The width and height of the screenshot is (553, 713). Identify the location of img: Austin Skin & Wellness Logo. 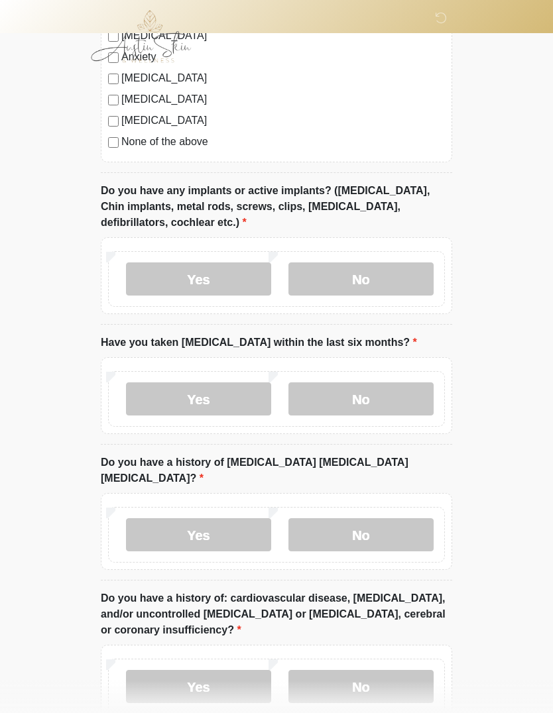
(146, 36).